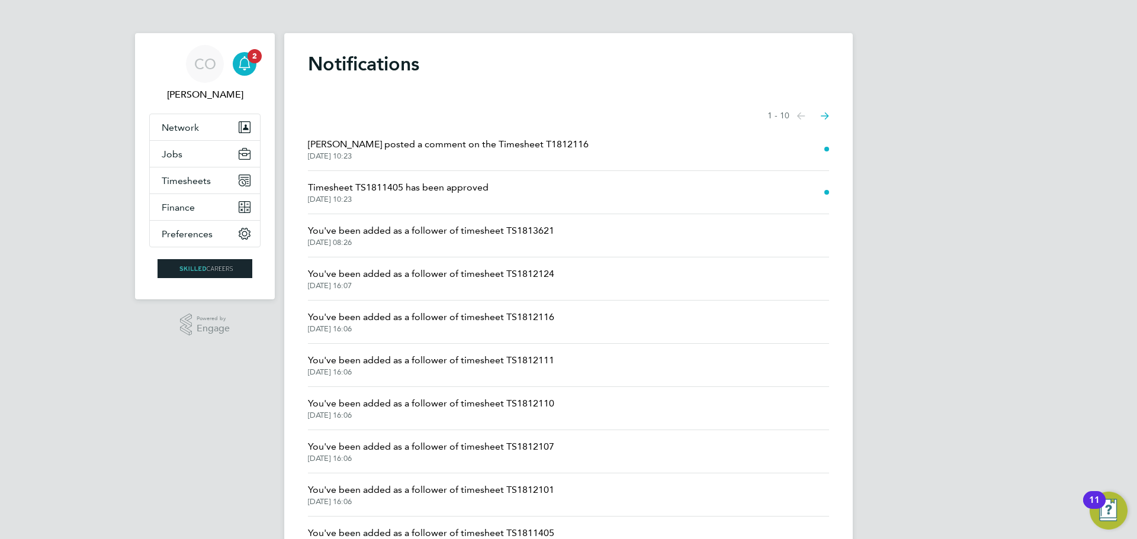 The image size is (1137, 539). What do you see at coordinates (778, 116) in the screenshot?
I see `span: 1 - 10` at bounding box center [778, 116].